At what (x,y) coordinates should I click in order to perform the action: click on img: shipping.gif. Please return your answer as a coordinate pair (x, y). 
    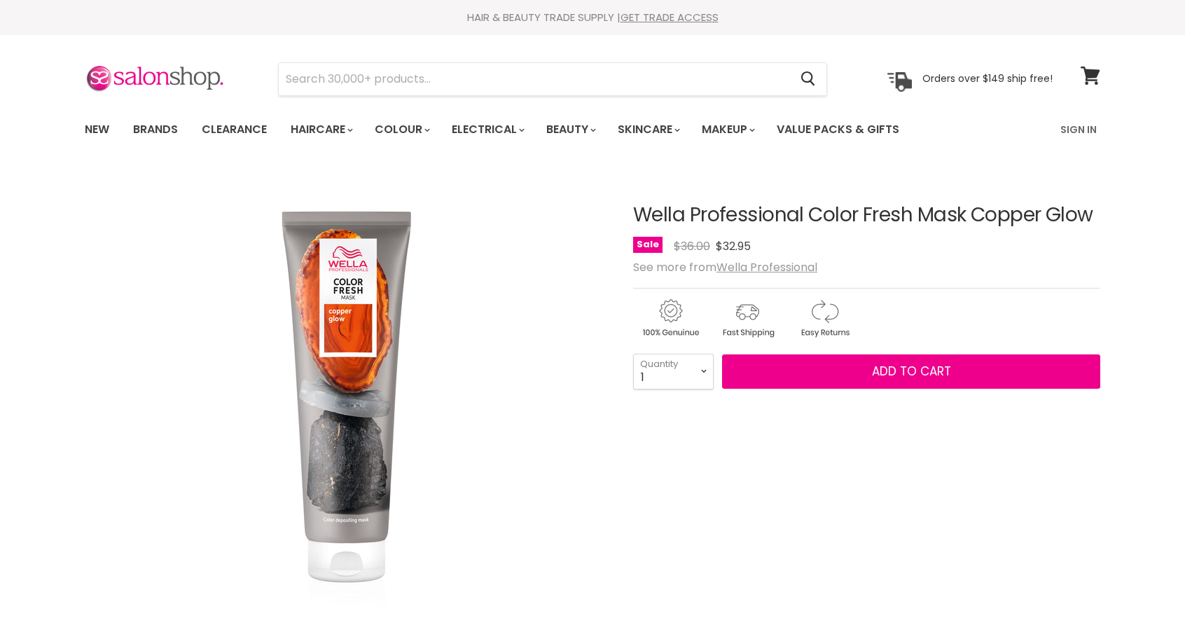
    Looking at the image, I should click on (747, 318).